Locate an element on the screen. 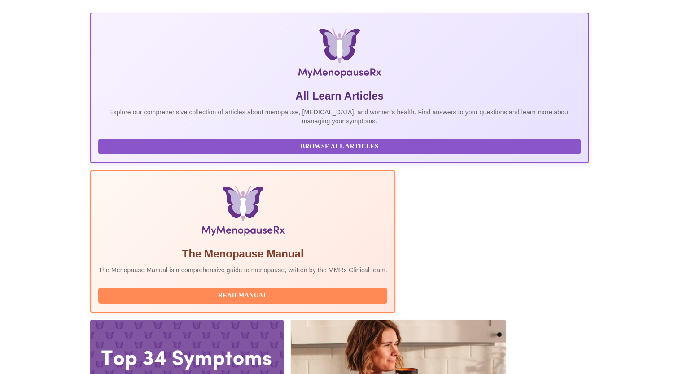  p: The Menopause Manual is a comprehensive guide to menopause, written by the MMRx Clinical team. is located at coordinates (243, 270).